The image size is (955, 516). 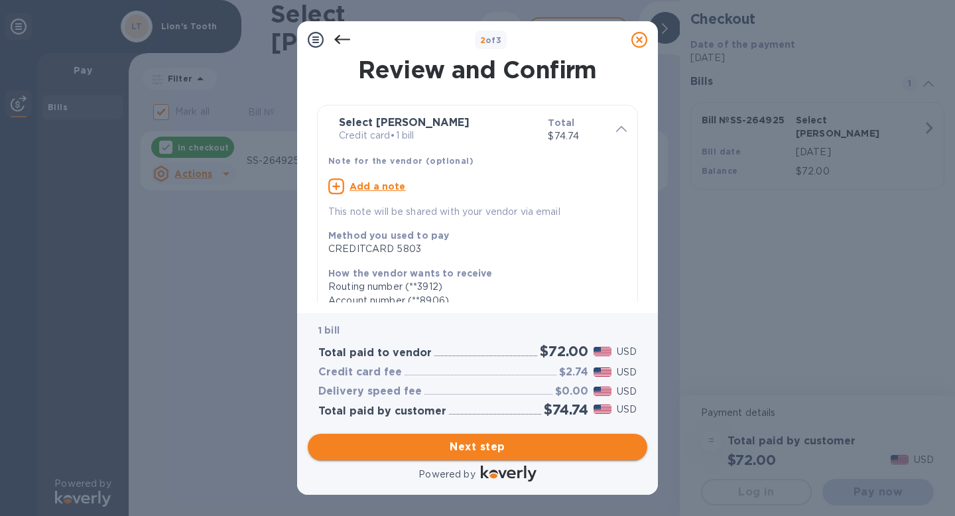 I want to click on b: How the vendor wants to receive, so click(x=410, y=273).